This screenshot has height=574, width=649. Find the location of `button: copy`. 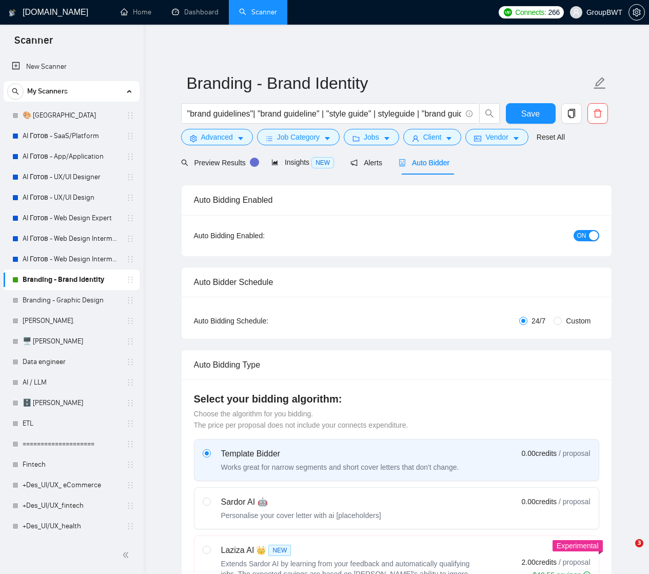

button: copy is located at coordinates (572, 113).